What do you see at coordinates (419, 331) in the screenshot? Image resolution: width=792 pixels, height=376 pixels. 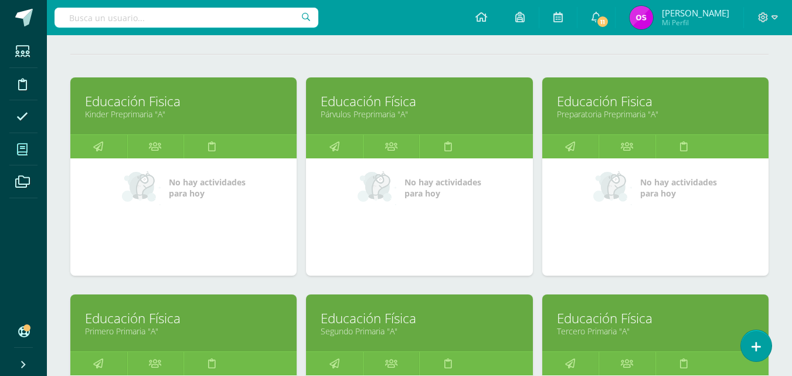 I see `a: Segundo Primaria "A"` at bounding box center [419, 331].